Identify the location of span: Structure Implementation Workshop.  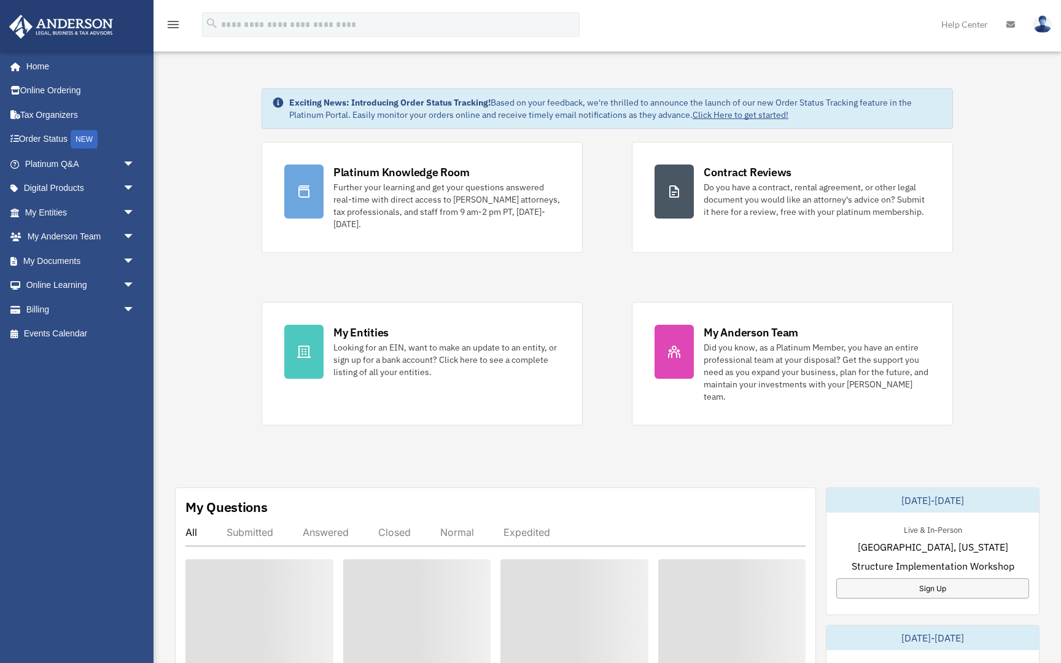
(933, 566).